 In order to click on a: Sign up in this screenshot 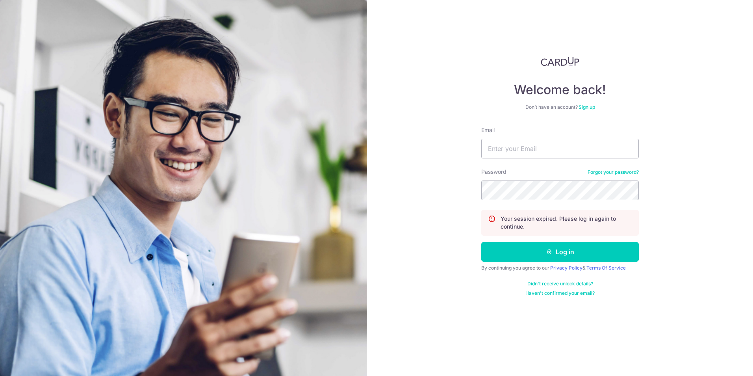, I will do `click(587, 107)`.